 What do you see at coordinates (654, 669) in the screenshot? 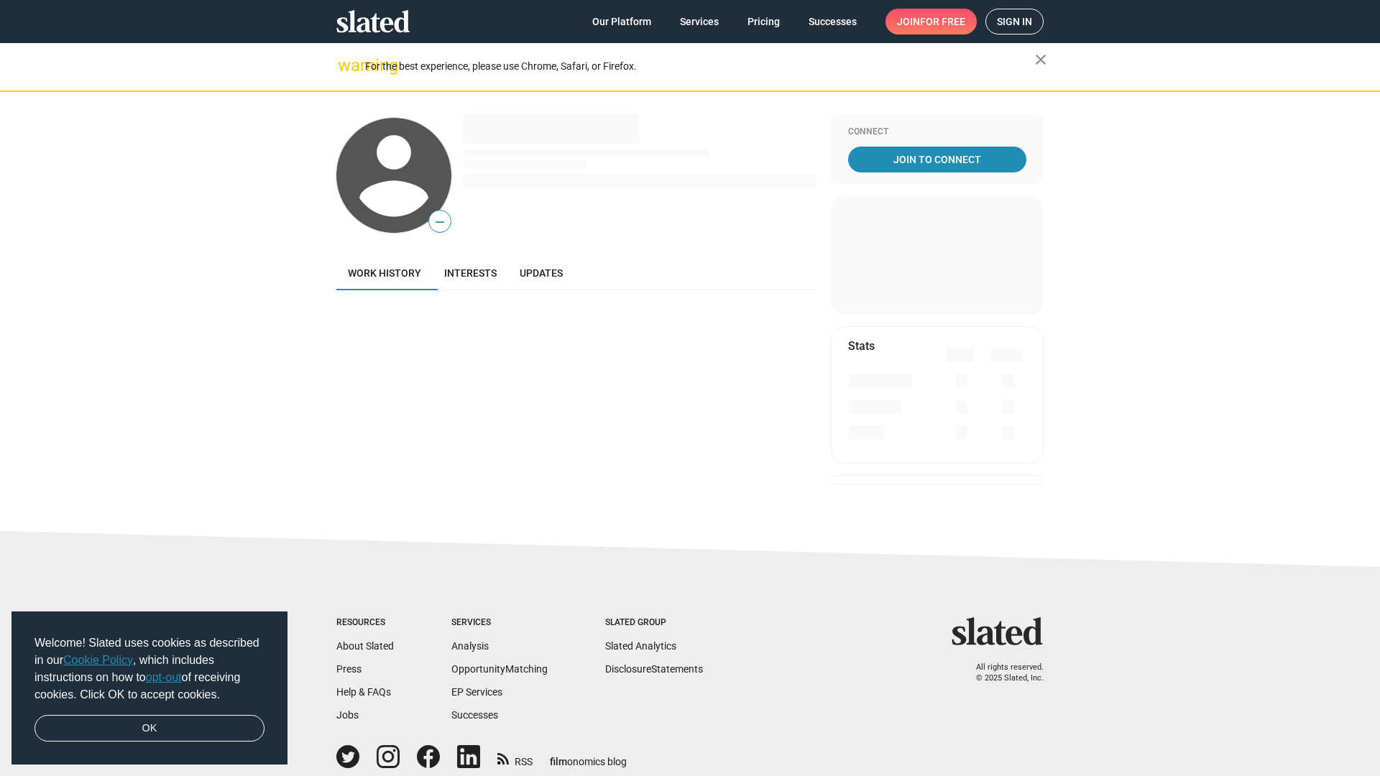
I see `a: DisclosureStatements` at bounding box center [654, 669].